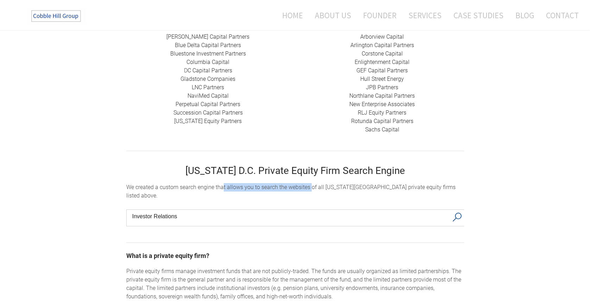 The width and height of the screenshot is (590, 304). I want to click on a: GEF Capital Partners, so click(382, 70).